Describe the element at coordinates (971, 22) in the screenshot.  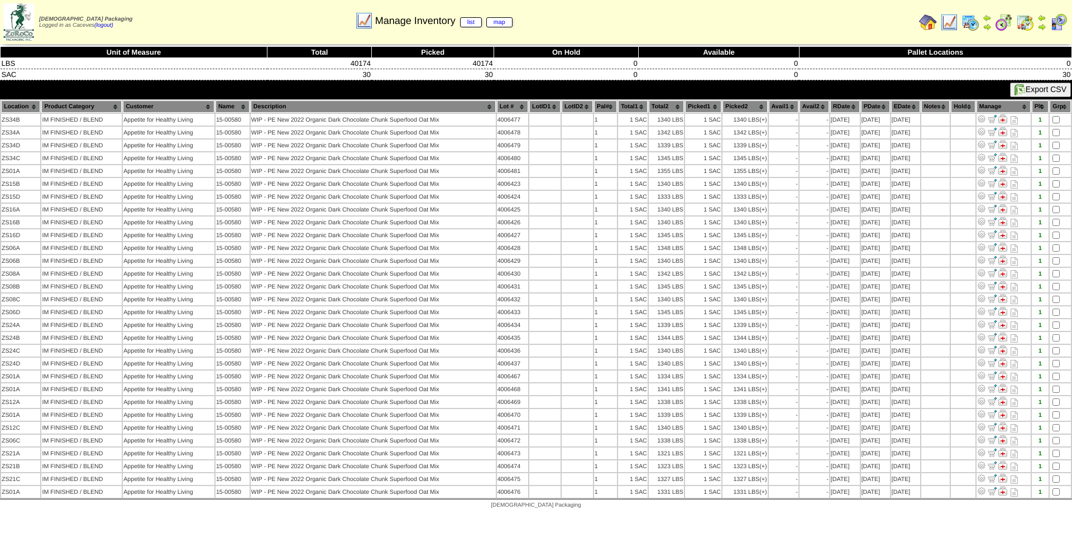
I see `img: calendarprod.gif` at that location.